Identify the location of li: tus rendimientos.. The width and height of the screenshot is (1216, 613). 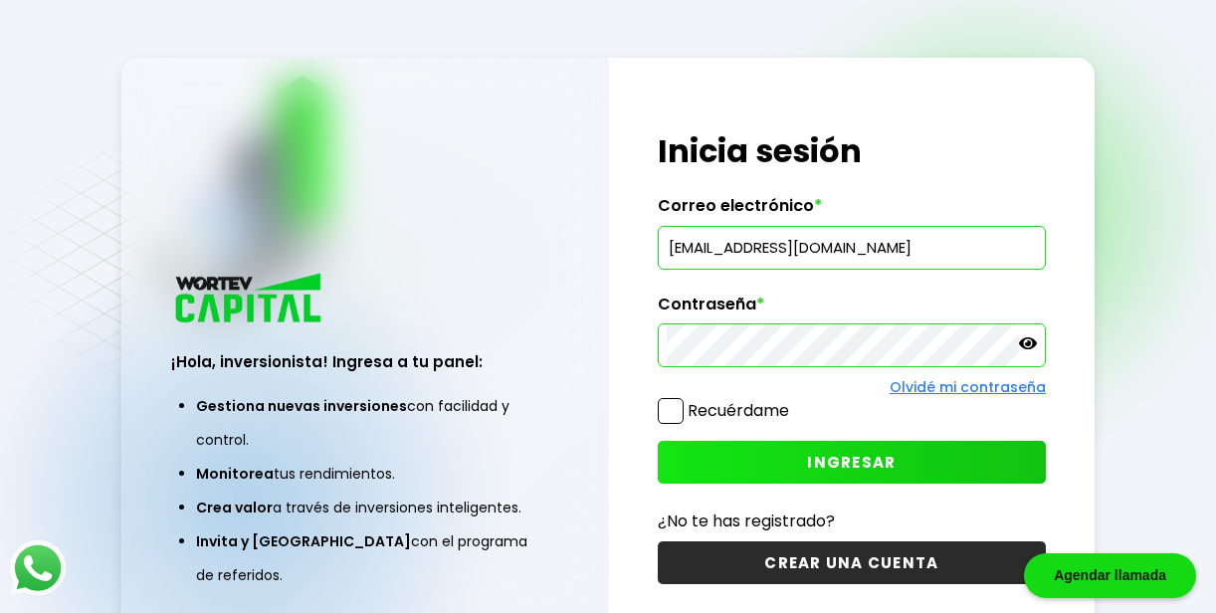
(365, 473).